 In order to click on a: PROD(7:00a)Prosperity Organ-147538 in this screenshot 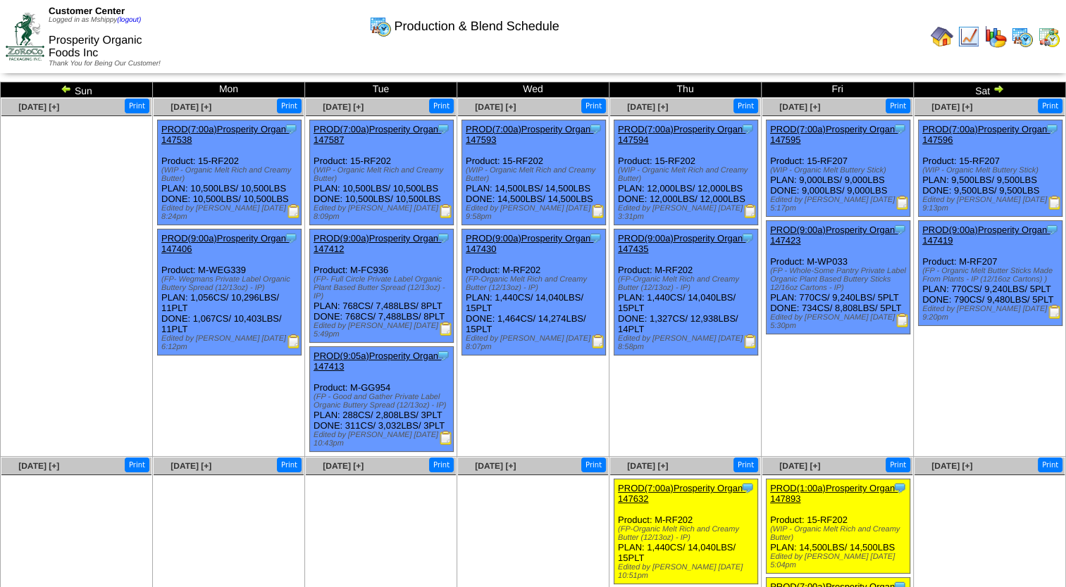, I will do `click(225, 135)`.